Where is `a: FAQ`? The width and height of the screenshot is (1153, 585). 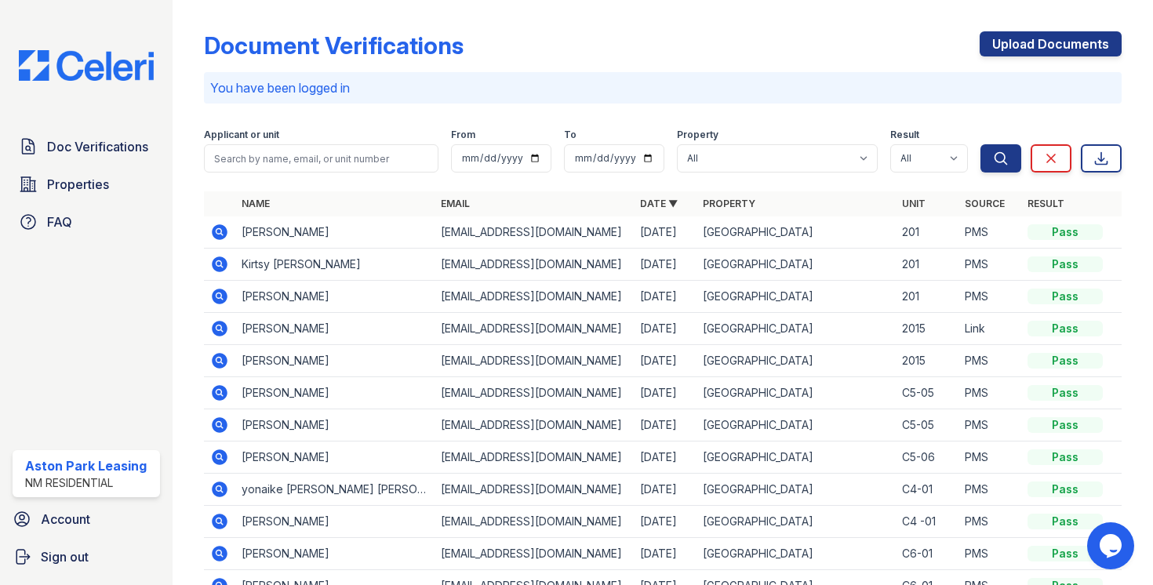 a: FAQ is located at coordinates (86, 222).